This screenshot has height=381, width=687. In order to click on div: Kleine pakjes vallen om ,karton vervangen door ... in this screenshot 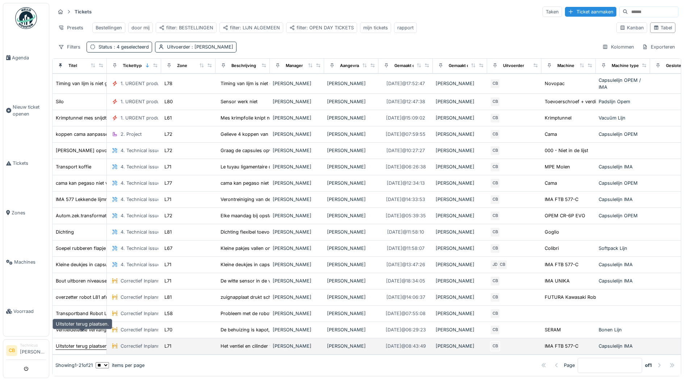, I will do `click(276, 248)`.